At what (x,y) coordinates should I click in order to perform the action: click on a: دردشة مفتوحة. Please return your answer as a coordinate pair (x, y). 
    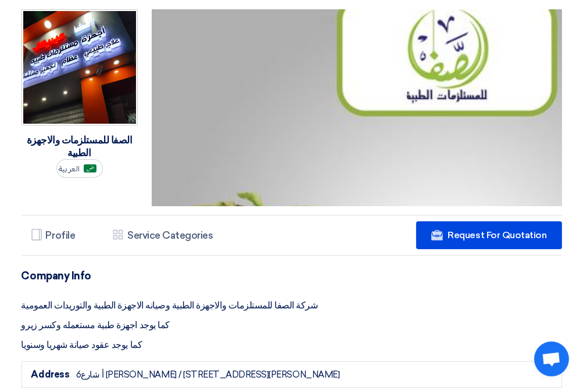
    Looking at the image, I should click on (552, 359).